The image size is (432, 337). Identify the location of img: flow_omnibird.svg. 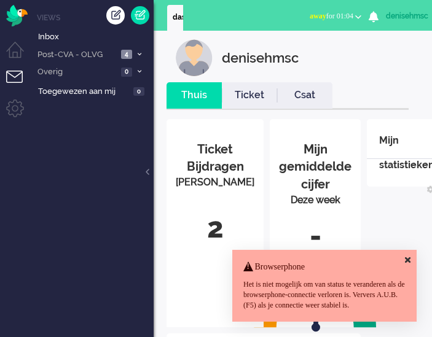
(17, 15).